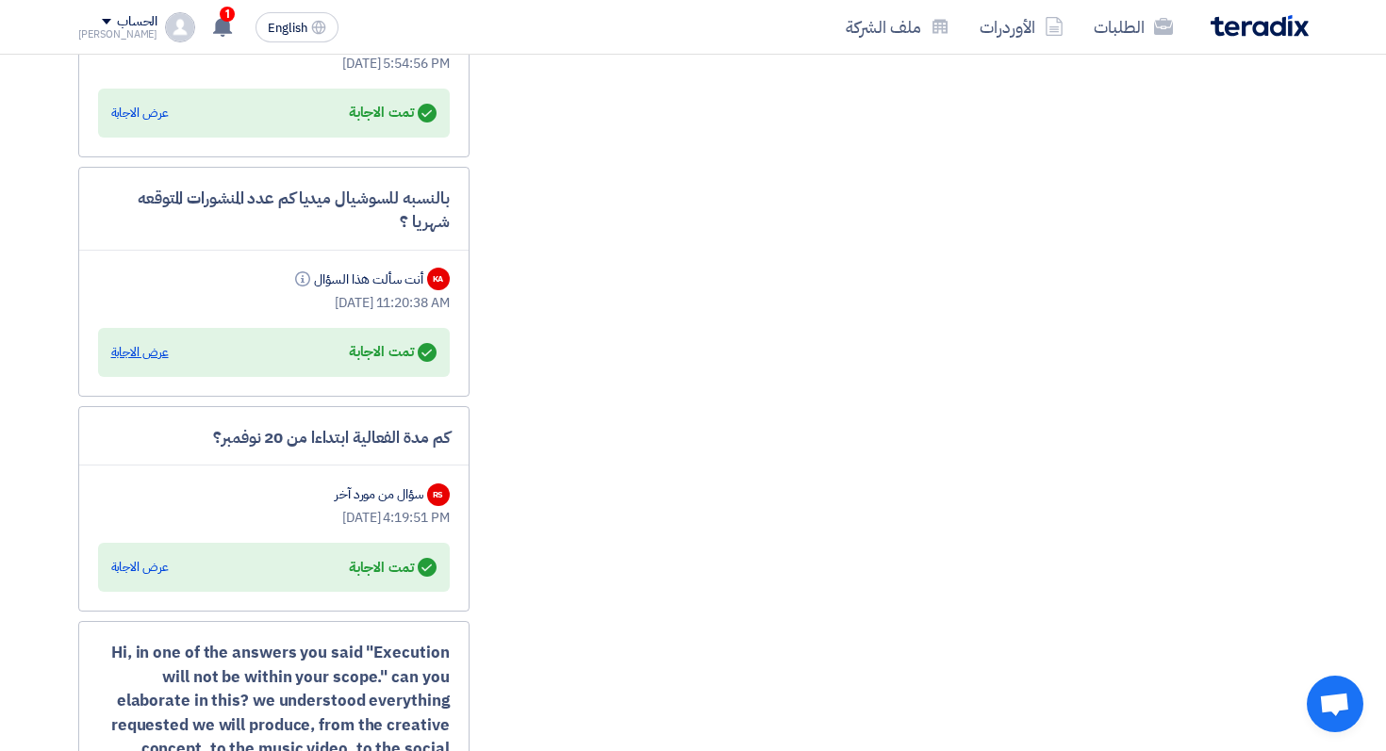  I want to click on div: أنت سألت هذا السؤال, so click(356, 279).